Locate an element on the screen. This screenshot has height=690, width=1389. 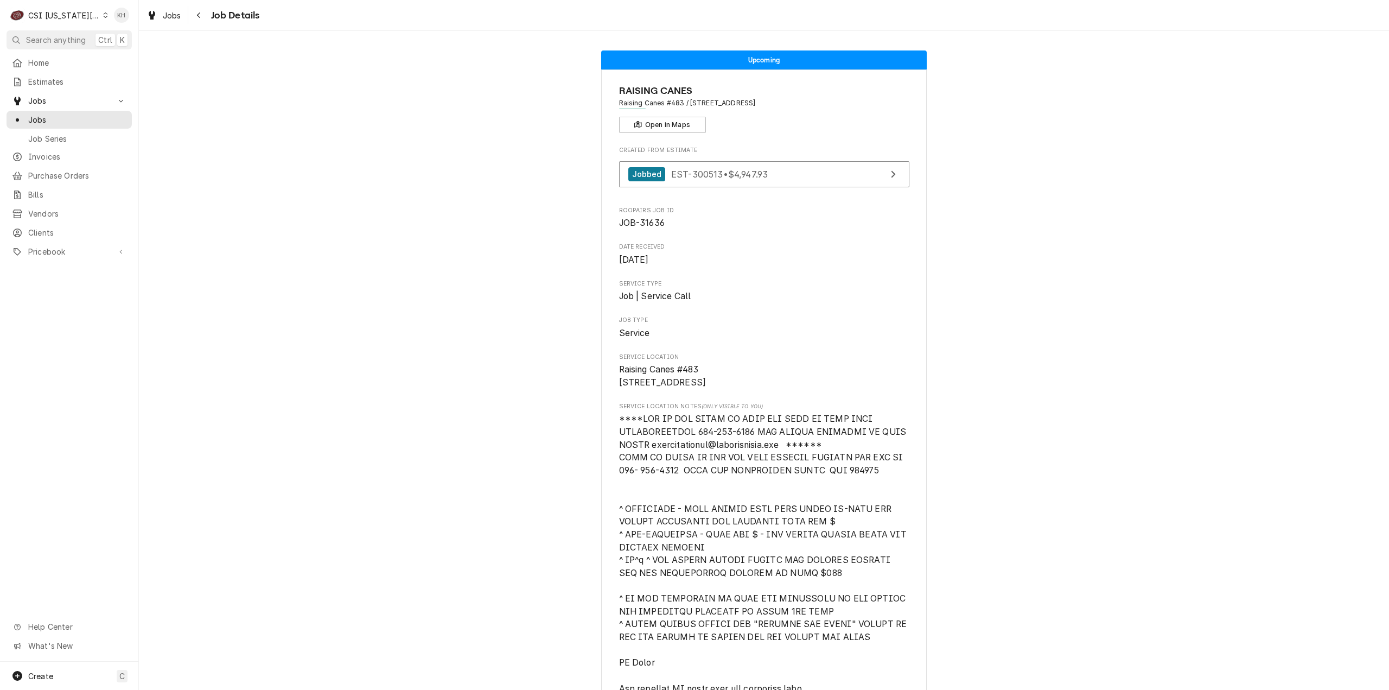
span: Ctrl is located at coordinates (105, 40).